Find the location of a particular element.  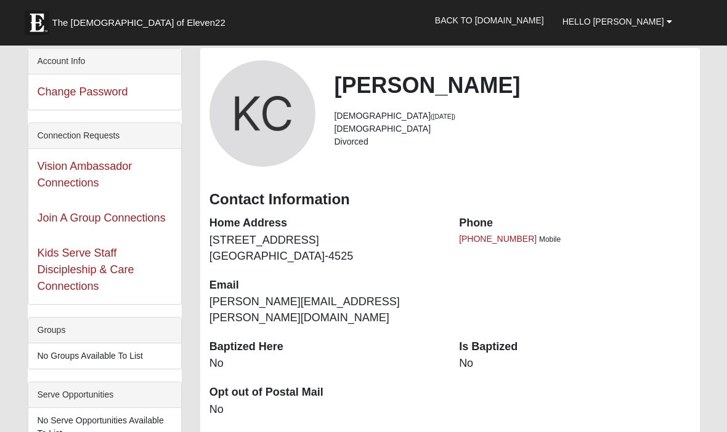

a: Kids Serve Staff Discipleship & Care Connections is located at coordinates (86, 270).